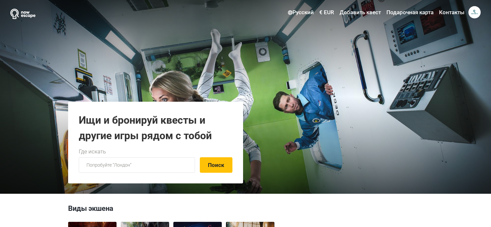  Describe the element at coordinates (216, 165) in the screenshot. I see `button: Поиск` at that location.